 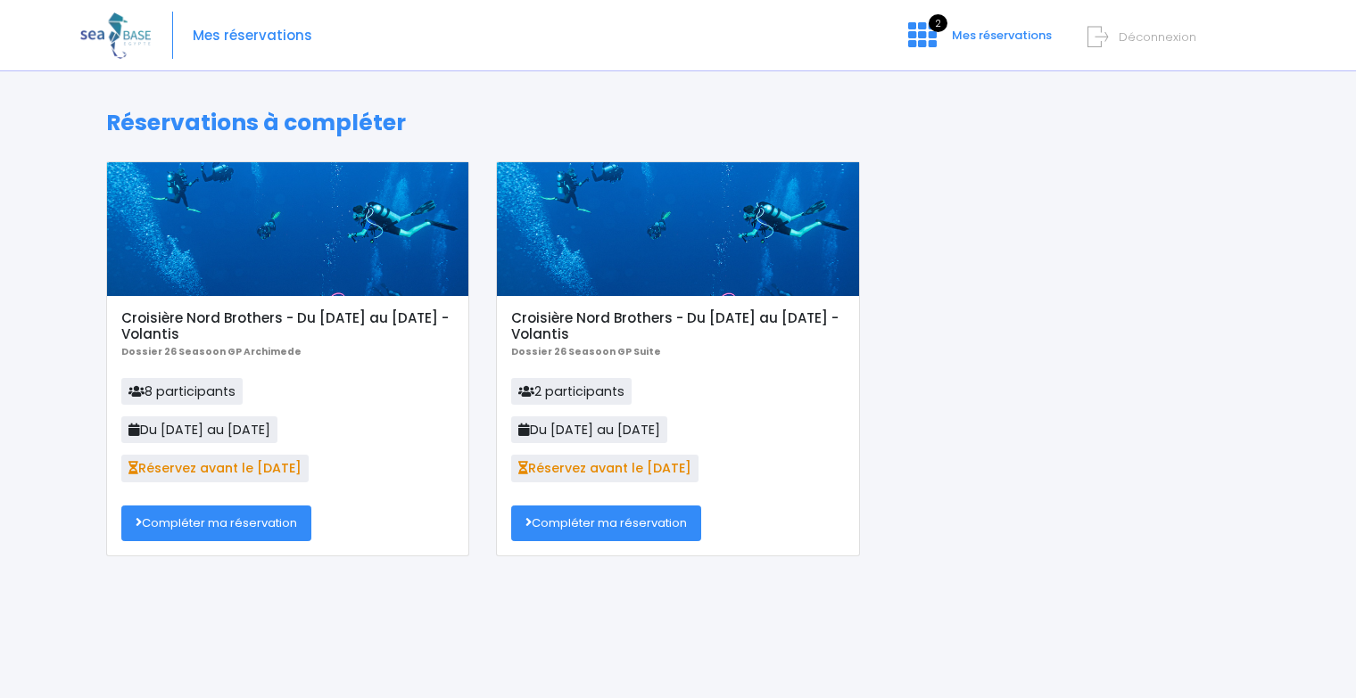 What do you see at coordinates (571, 392) in the screenshot?
I see `span: 2 participants` at bounding box center [571, 392].